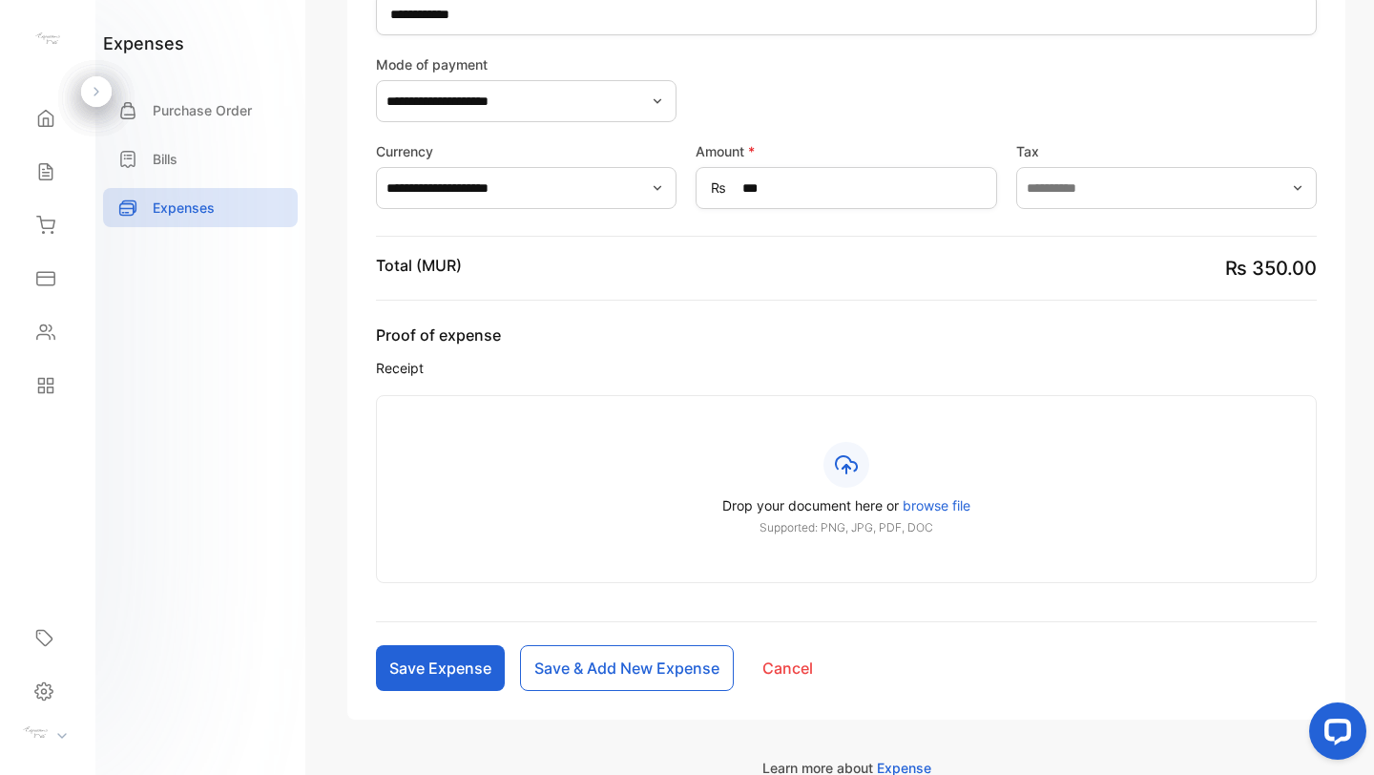 The image size is (1374, 775). What do you see at coordinates (200, 158) in the screenshot?
I see `a: Bills` at bounding box center [200, 158].